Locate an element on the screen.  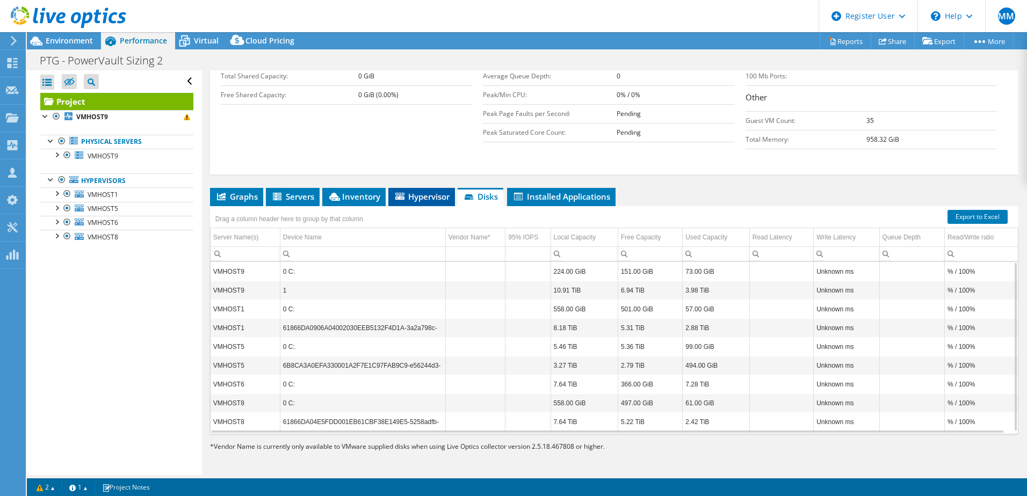
div: Device Name is located at coordinates (303, 237).